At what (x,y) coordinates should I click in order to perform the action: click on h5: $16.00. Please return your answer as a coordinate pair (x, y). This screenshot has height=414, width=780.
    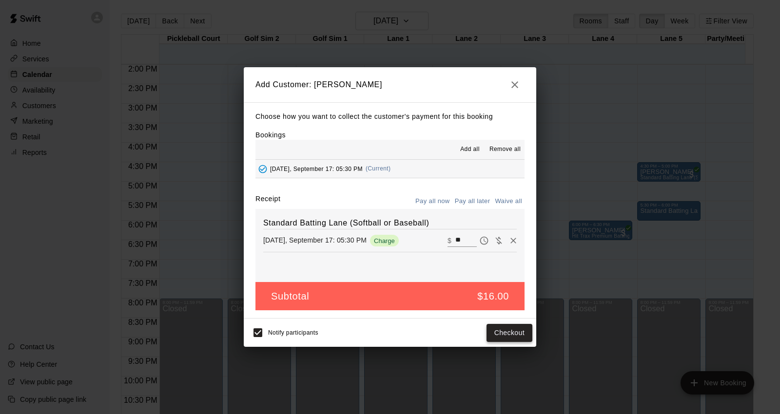
    Looking at the image, I should click on (493, 296).